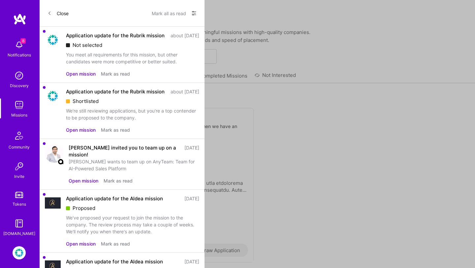 This screenshot has height=268, width=475. I want to click on div: Tokens, so click(19, 204).